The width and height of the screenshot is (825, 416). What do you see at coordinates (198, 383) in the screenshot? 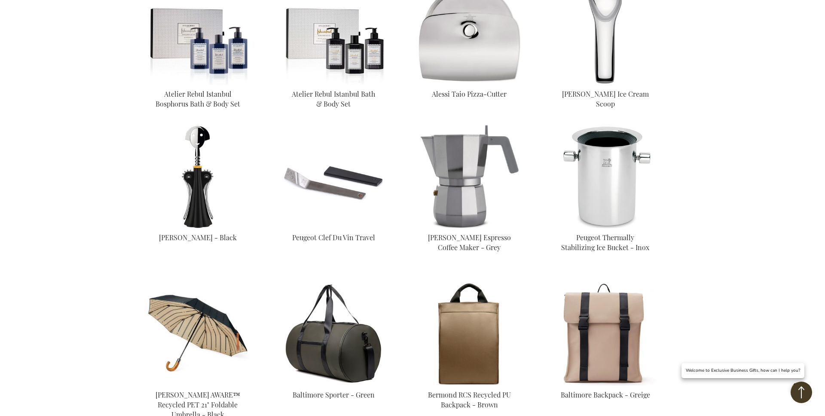
I see `a: Bosler AWARE™ Recycled PET 21" Foldable Umbrella - Black` at bounding box center [198, 383].